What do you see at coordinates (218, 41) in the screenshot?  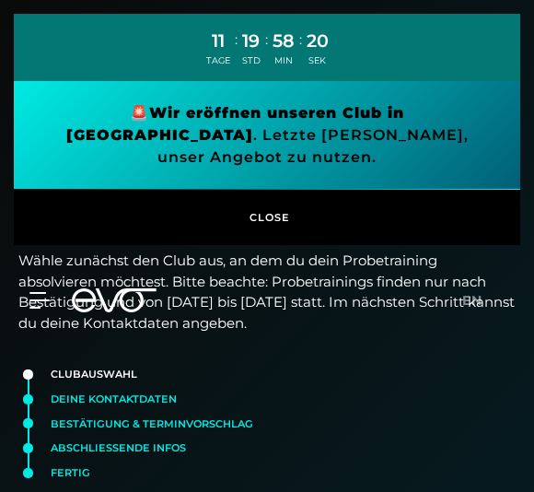 I see `div: 11` at bounding box center [218, 41].